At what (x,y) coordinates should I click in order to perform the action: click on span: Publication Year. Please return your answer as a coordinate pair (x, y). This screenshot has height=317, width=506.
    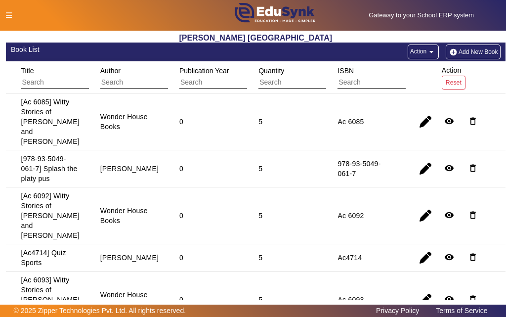
    Looking at the image, I should click on (204, 71).